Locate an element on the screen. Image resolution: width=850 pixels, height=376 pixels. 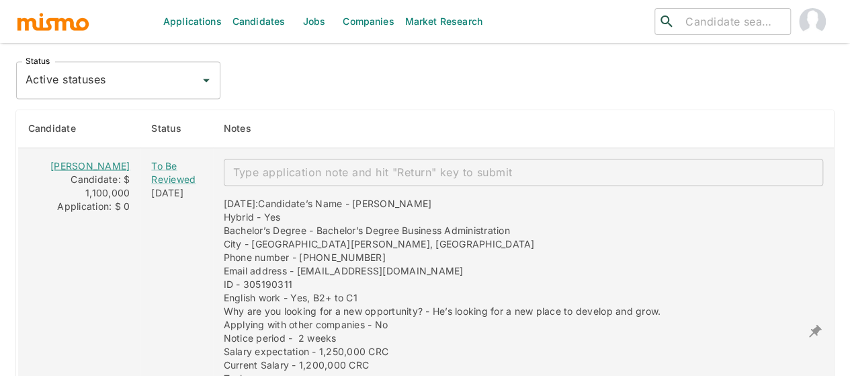
img: logo is located at coordinates (53, 21).